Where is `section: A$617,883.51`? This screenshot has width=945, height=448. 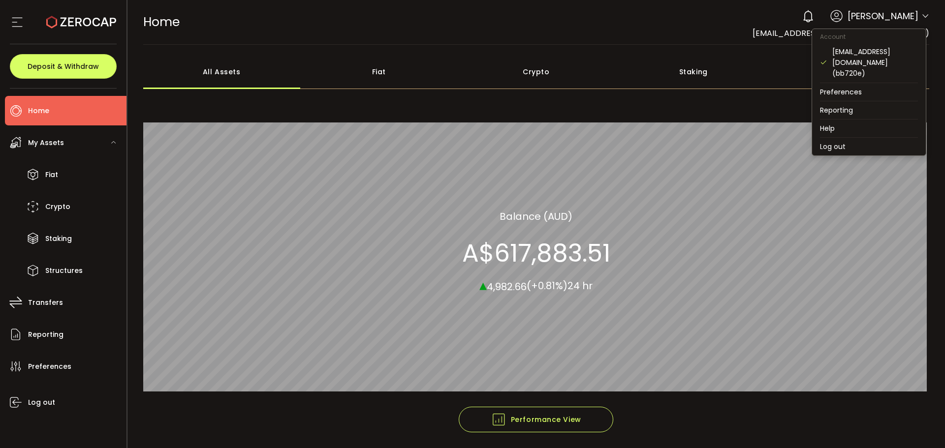 section: A$617,883.51 is located at coordinates (536, 253).